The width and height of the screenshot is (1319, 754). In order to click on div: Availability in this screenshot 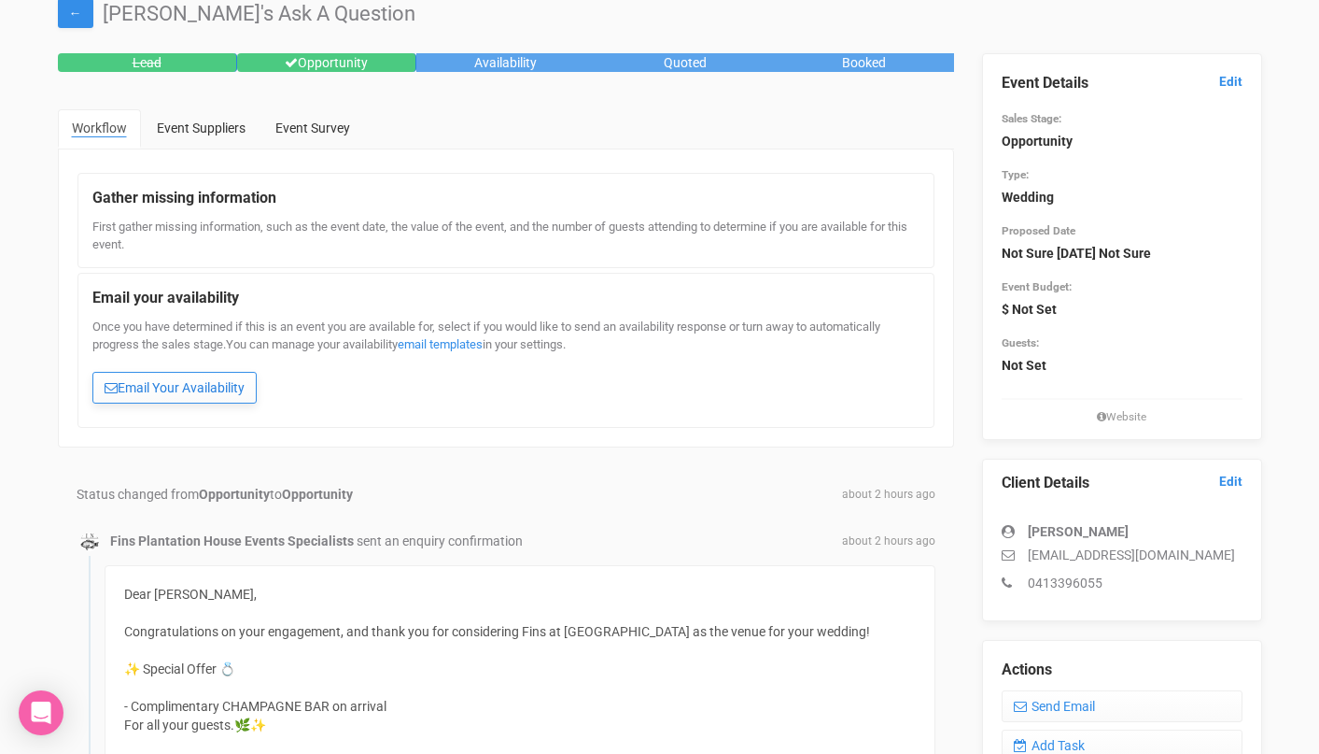, I will do `click(506, 63)`.